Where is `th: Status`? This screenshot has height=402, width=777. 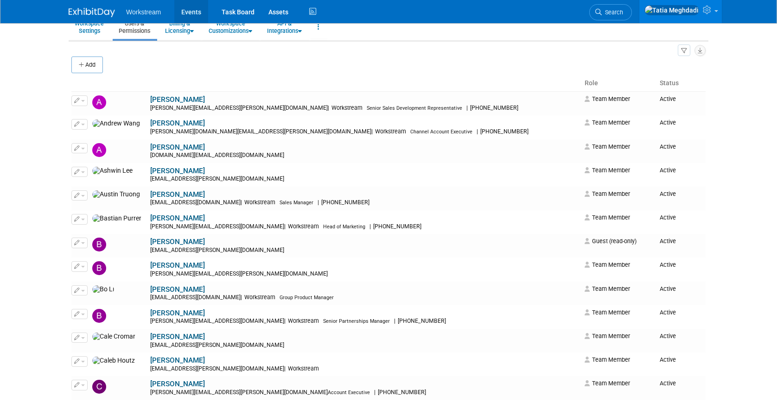 th: Status is located at coordinates (680, 83).